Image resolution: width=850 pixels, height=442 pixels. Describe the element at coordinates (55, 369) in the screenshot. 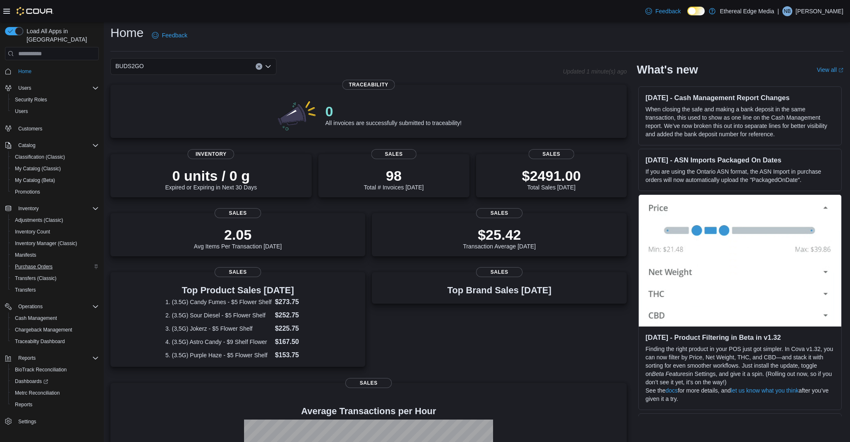

I see `button: BioTrack Reconciliation` at that location.